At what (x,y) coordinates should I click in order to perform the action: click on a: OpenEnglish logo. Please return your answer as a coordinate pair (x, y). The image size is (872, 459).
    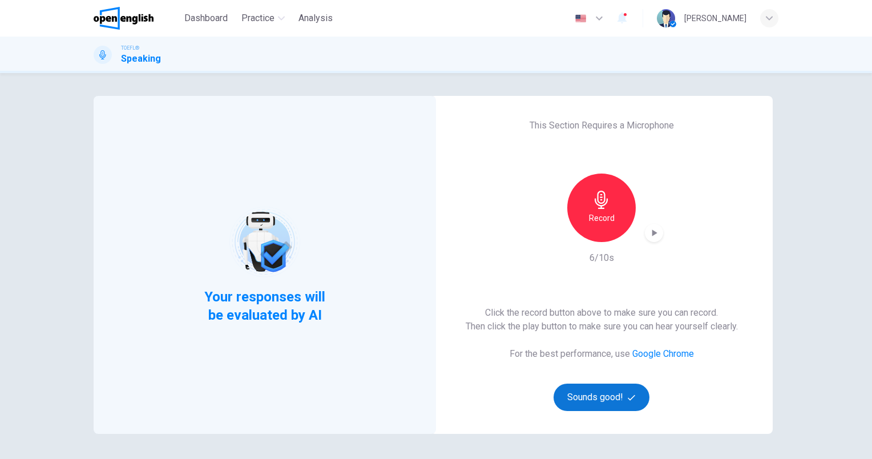
    Looking at the image, I should click on (136, 18).